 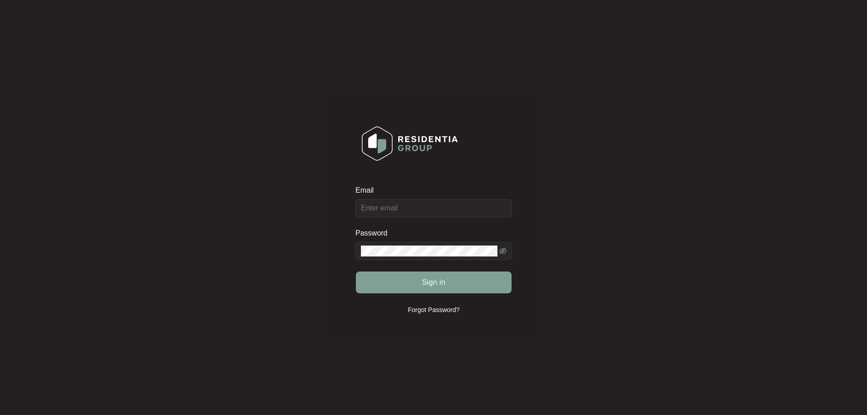 I want to click on label: Password, so click(x=374, y=233).